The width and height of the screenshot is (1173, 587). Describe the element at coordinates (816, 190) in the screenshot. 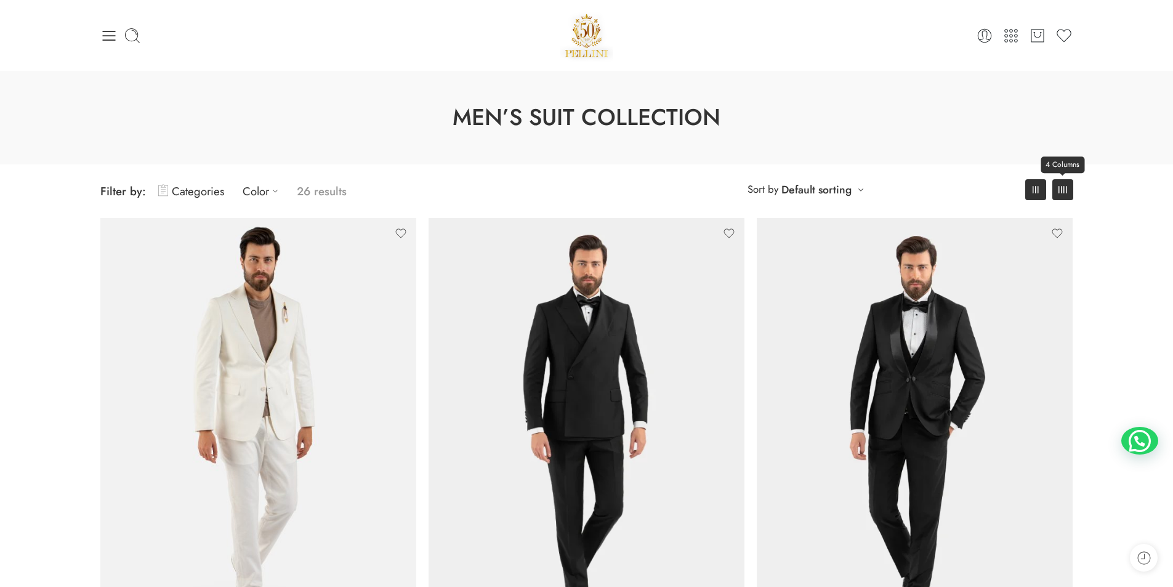

I see `a: Default sorting` at that location.